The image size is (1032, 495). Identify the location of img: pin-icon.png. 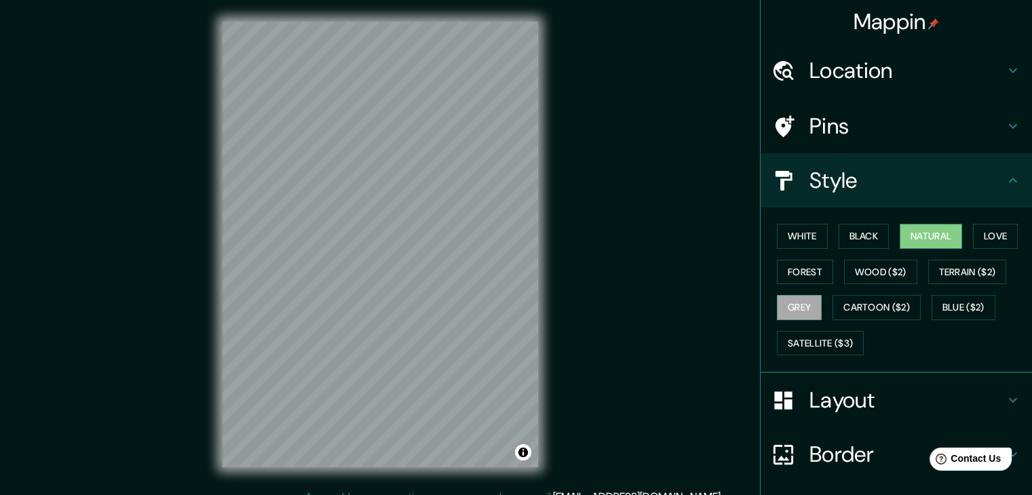
(933, 24).